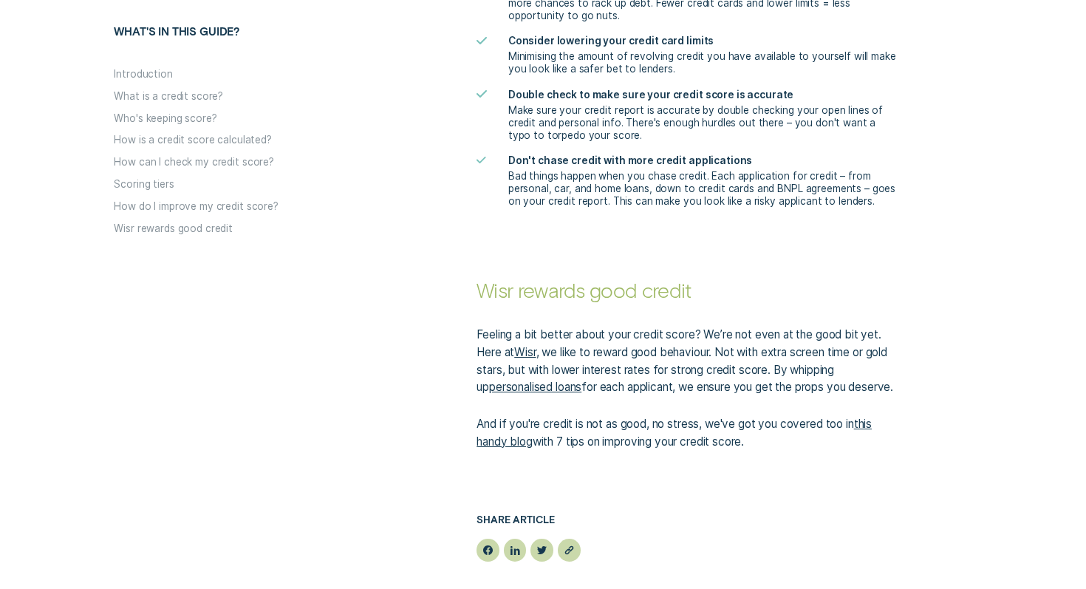 This screenshot has width=1086, height=589. I want to click on button: Copy URL: null, so click(569, 549).